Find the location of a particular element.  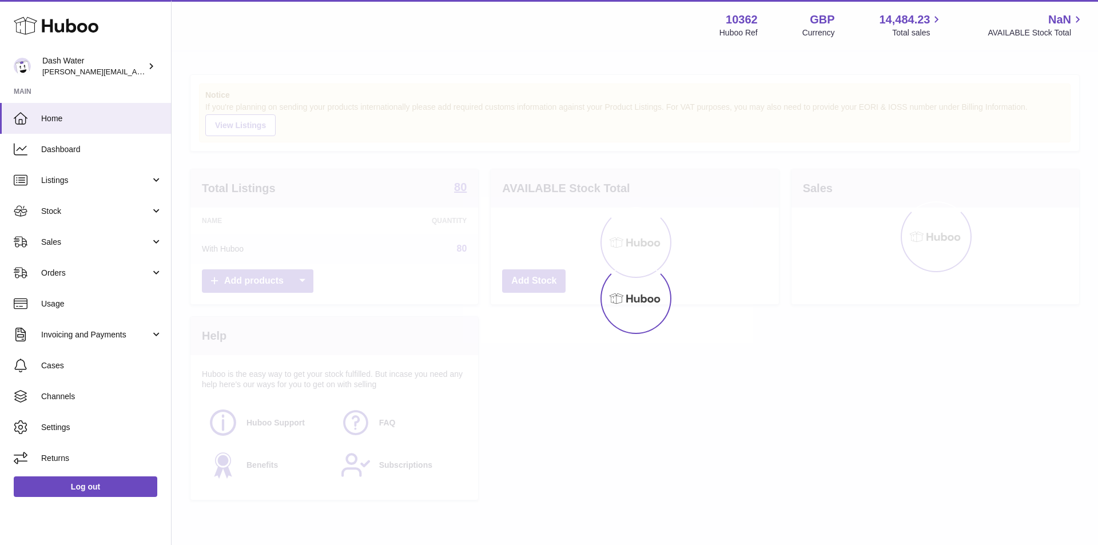

a: Log out is located at coordinates (85, 487).